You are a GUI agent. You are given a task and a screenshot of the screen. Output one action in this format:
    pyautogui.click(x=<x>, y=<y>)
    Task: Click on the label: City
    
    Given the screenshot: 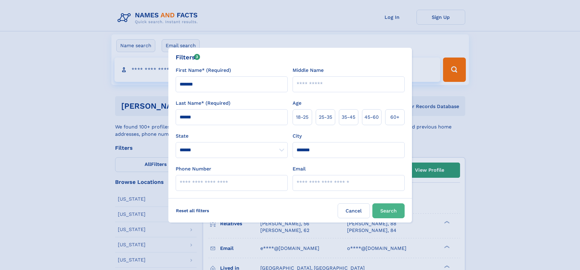 What is the action you would take?
    pyautogui.click(x=297, y=136)
    